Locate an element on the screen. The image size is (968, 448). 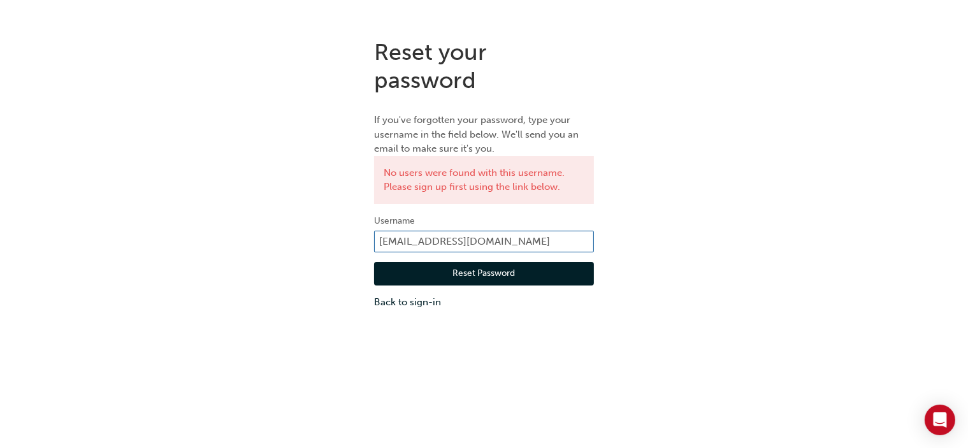
label: Username is located at coordinates (484, 221).